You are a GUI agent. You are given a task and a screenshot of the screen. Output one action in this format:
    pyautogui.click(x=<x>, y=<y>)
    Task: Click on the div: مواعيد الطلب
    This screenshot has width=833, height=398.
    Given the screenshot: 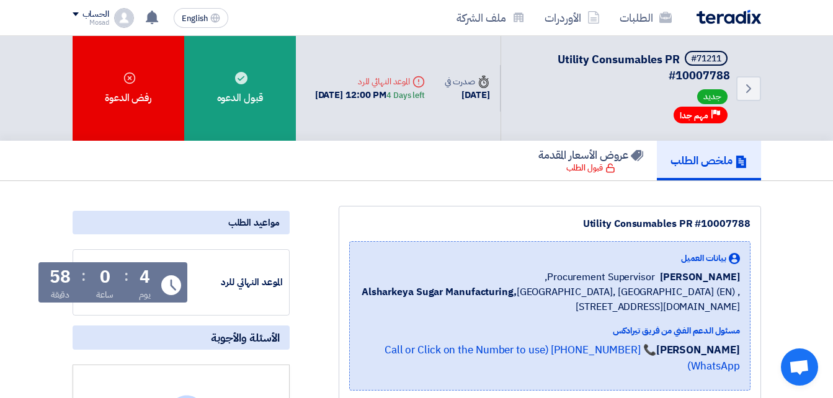 What is the action you would take?
    pyautogui.click(x=181, y=223)
    